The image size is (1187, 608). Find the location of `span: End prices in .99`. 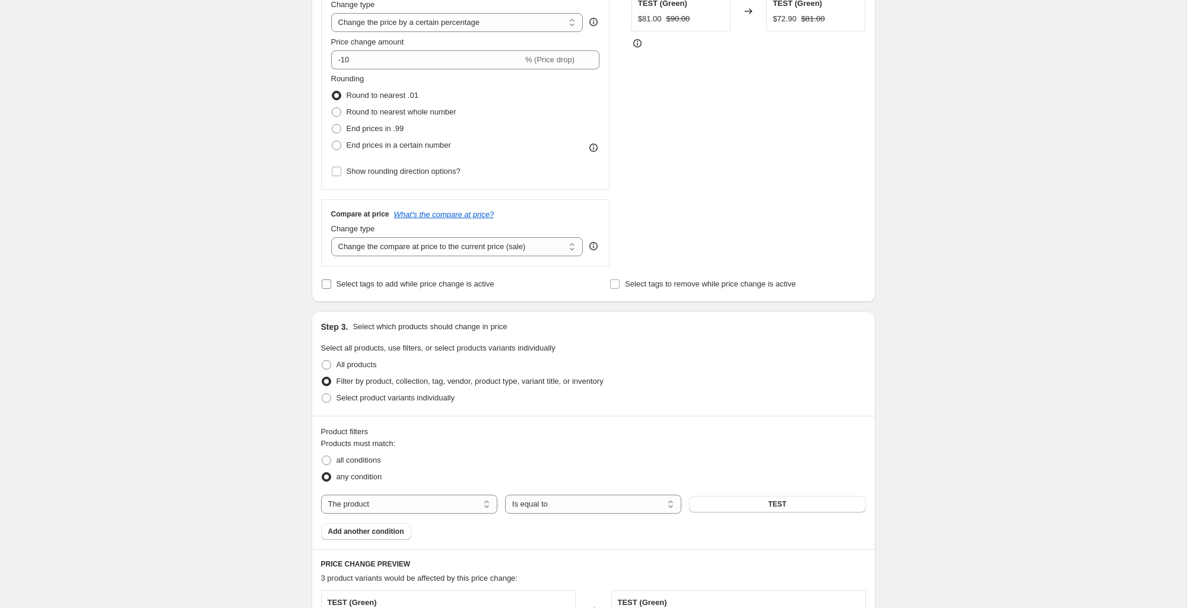

span: End prices in .99 is located at coordinates (375, 128).